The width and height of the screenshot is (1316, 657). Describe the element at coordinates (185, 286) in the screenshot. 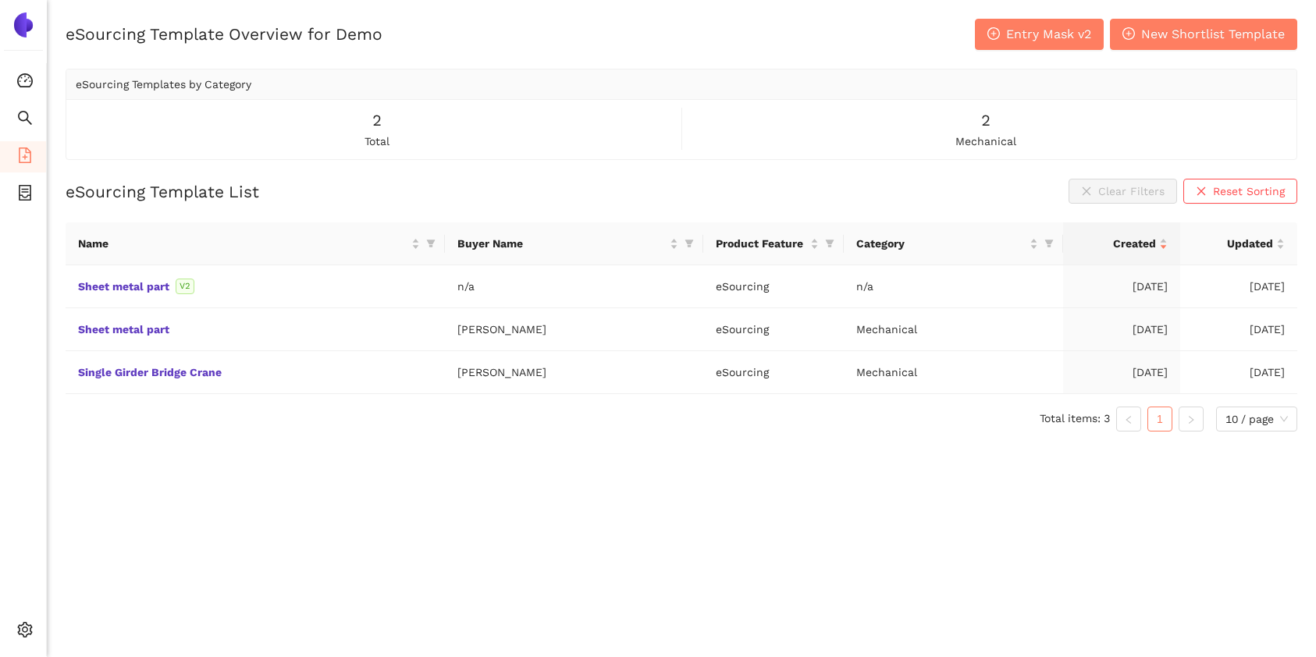

I see `span: V2` at that location.